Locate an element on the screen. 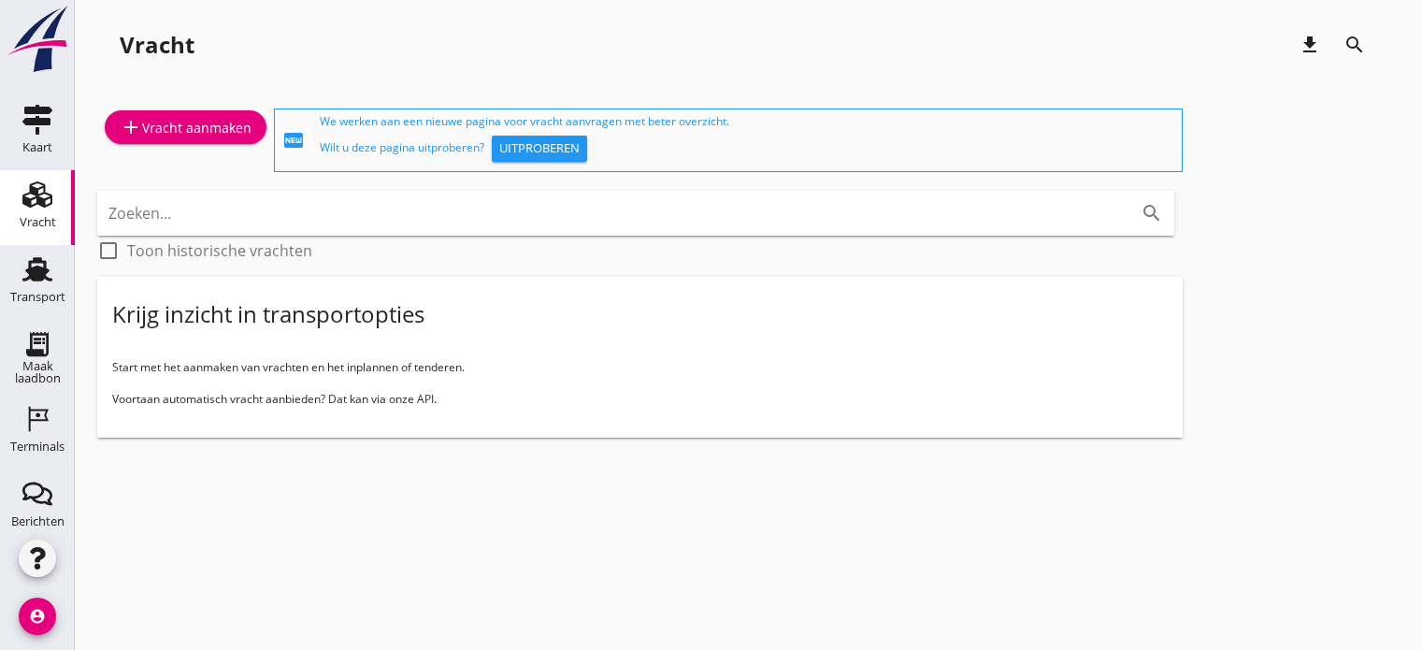 Image resolution: width=1422 pixels, height=650 pixels. div: Kaart is located at coordinates (37, 147).